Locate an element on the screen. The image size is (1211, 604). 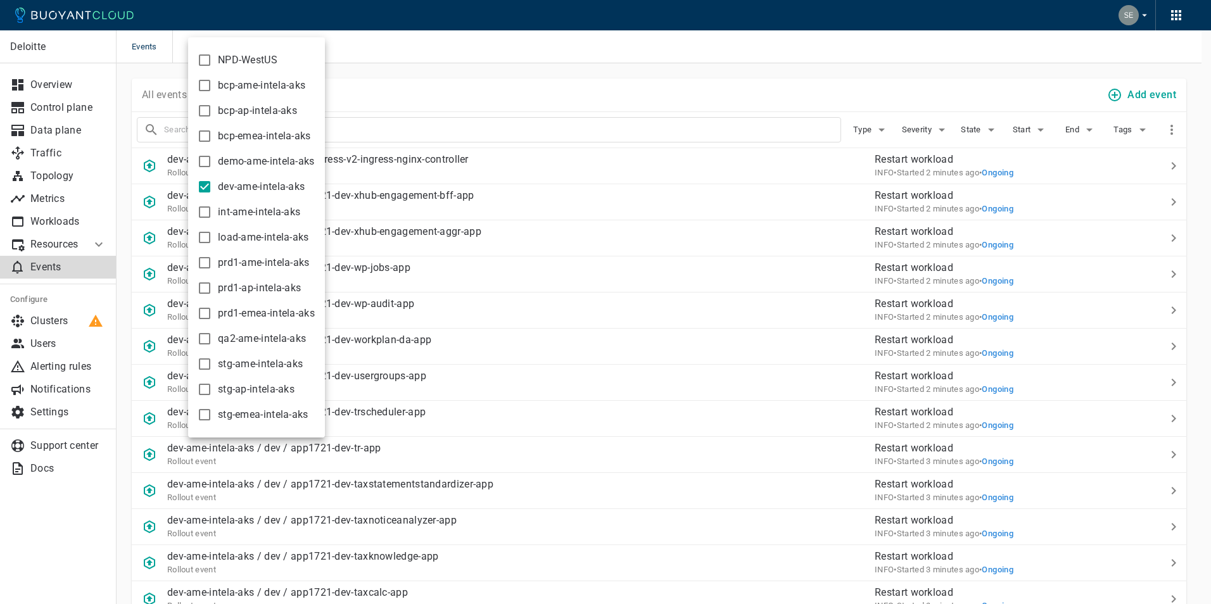
span: stg-ame-intela-aks is located at coordinates (260, 364).